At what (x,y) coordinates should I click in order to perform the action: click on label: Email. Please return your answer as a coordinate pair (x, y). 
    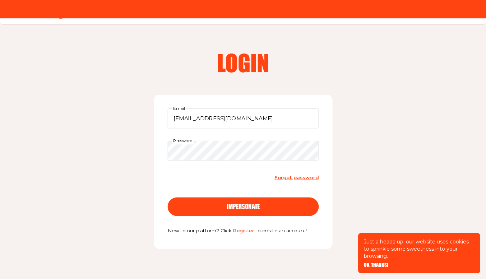
    Looking at the image, I should click on (179, 108).